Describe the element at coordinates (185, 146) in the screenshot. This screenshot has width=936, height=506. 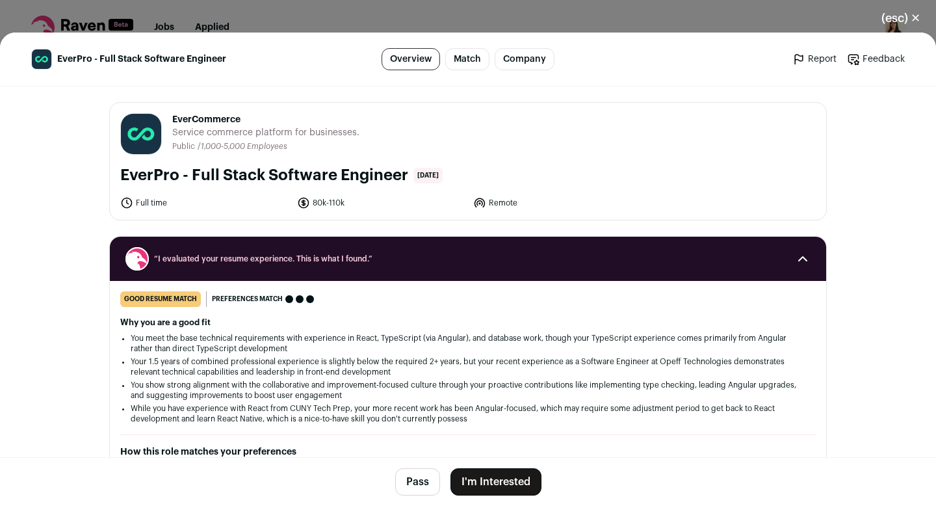
I see `li: Public` at that location.